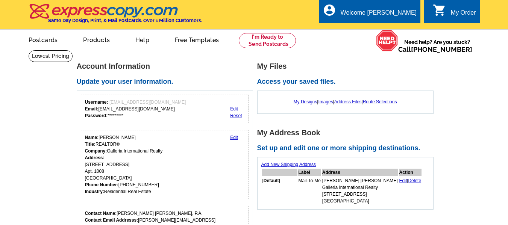 This screenshot has height=225, width=508. I want to click on th: Label, so click(309, 173).